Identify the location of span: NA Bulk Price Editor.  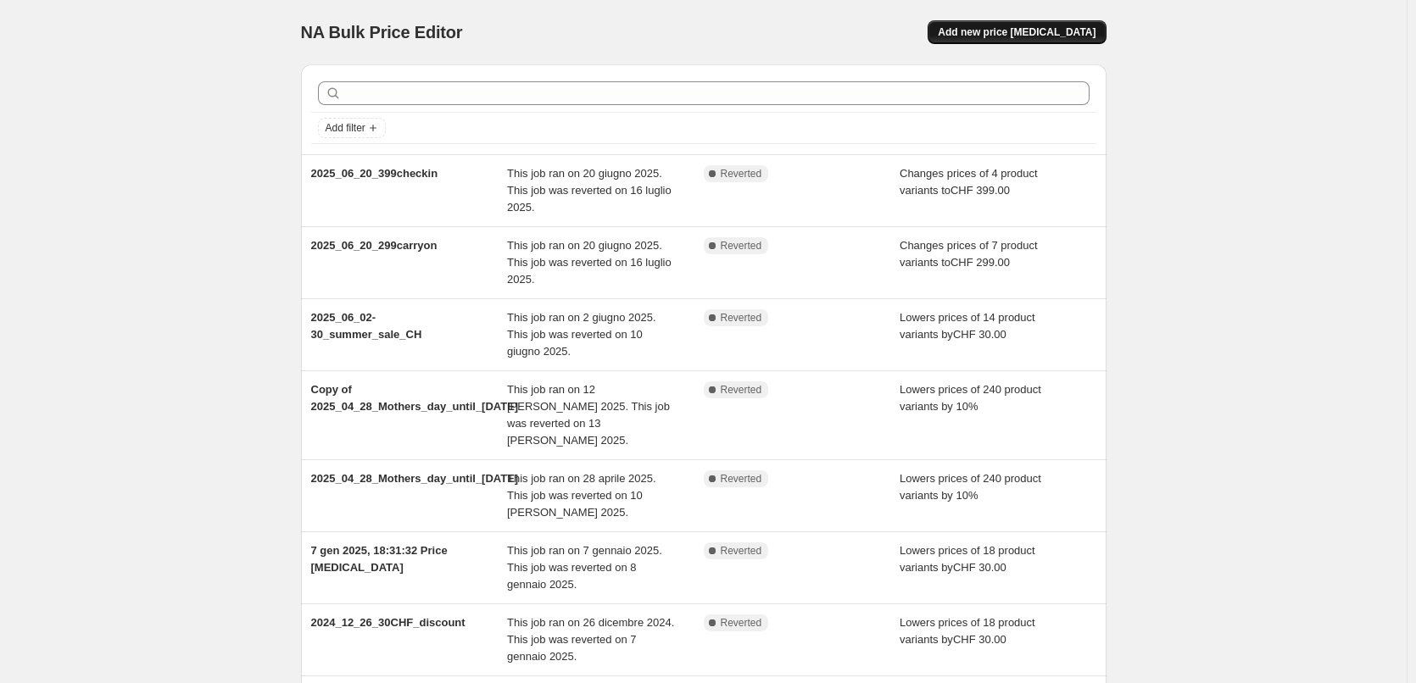
(382, 32).